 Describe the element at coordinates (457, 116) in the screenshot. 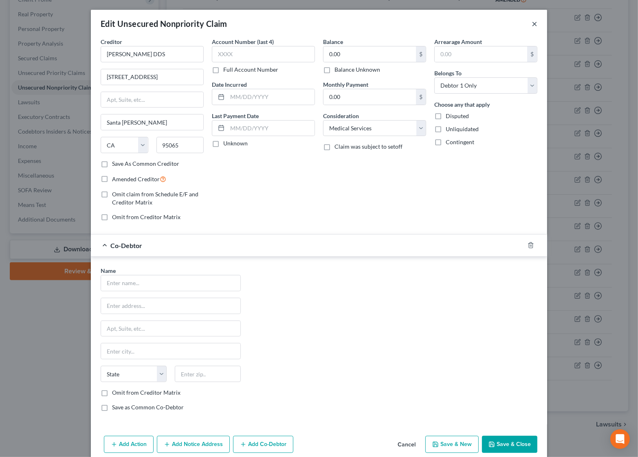

I see `span: Disputed` at that location.